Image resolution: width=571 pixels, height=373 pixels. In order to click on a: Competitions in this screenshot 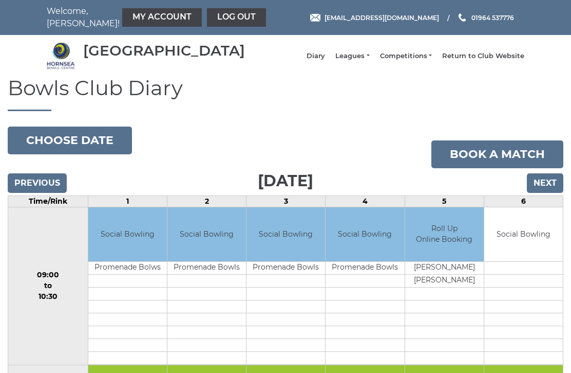, I will do `click(406, 56)`.